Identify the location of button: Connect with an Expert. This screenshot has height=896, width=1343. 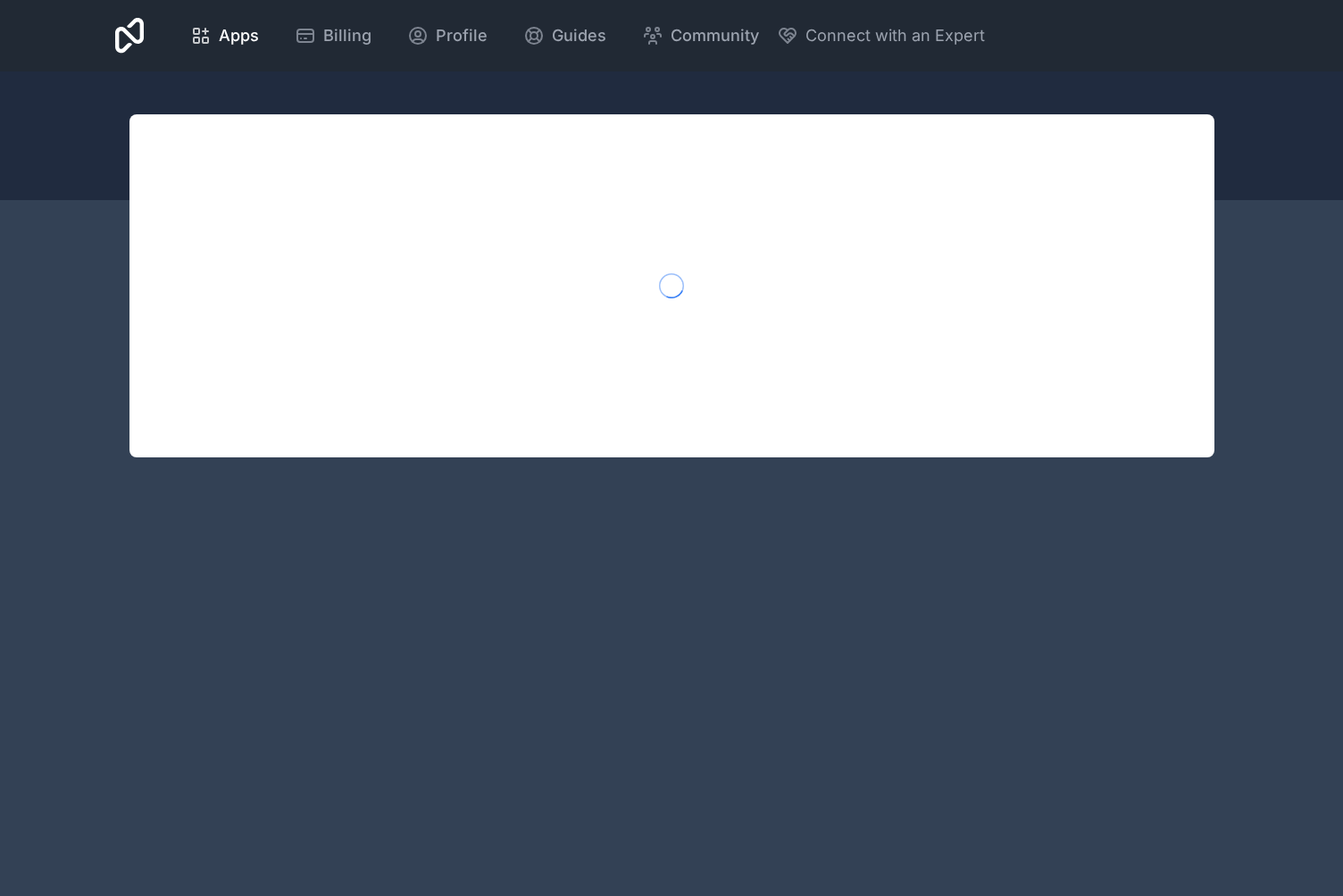
(880, 36).